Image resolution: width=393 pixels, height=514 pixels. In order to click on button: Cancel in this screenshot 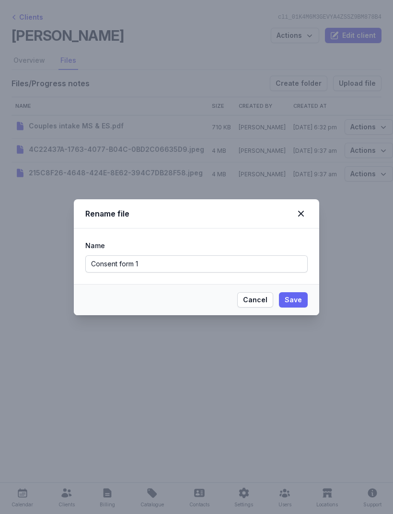, I will do `click(255, 300)`.